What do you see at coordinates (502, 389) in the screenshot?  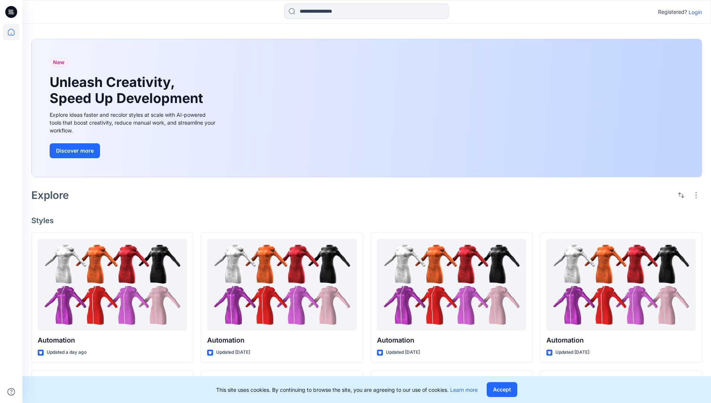 I see `button: Accept` at bounding box center [502, 389].